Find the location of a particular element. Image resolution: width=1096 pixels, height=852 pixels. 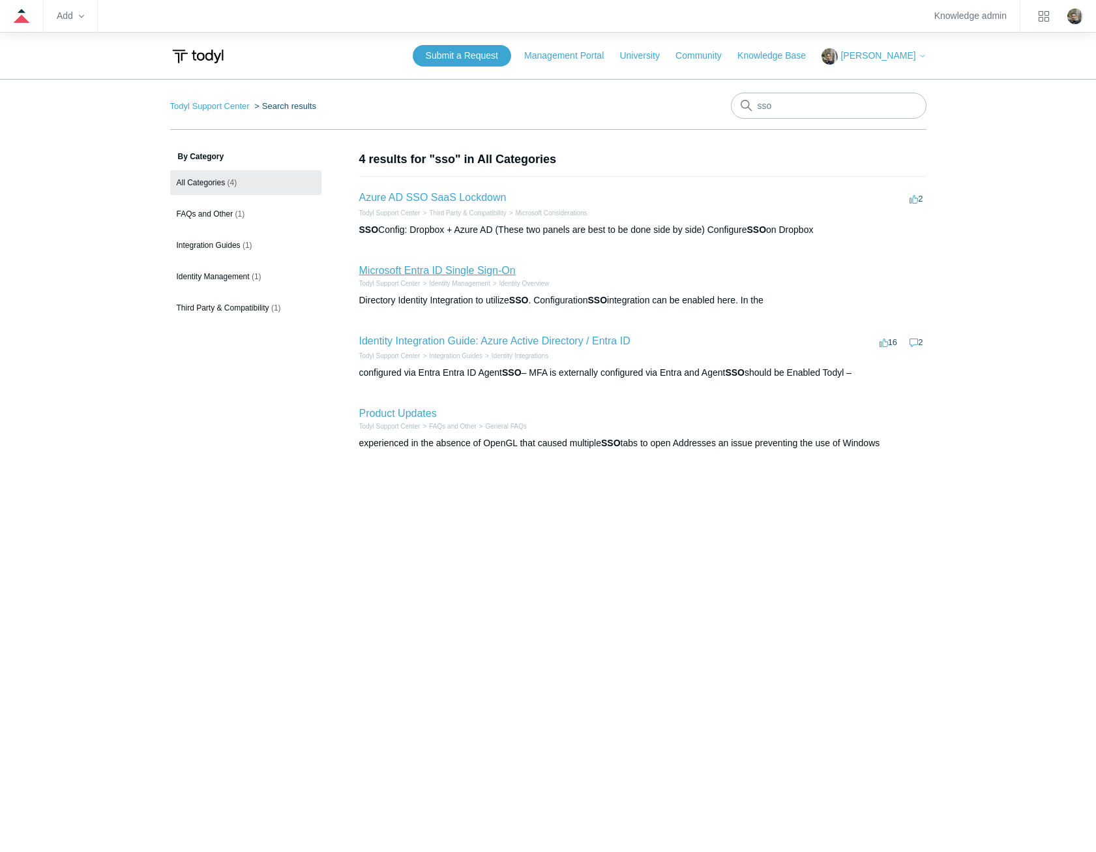

li: FAQs and Other is located at coordinates (448, 426).